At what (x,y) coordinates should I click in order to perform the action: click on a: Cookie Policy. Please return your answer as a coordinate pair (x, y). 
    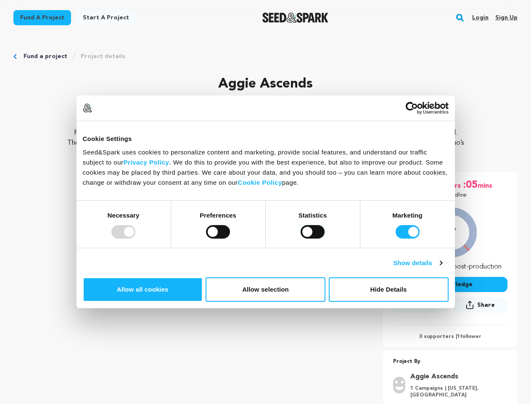
    Looking at the image, I should click on (260, 182).